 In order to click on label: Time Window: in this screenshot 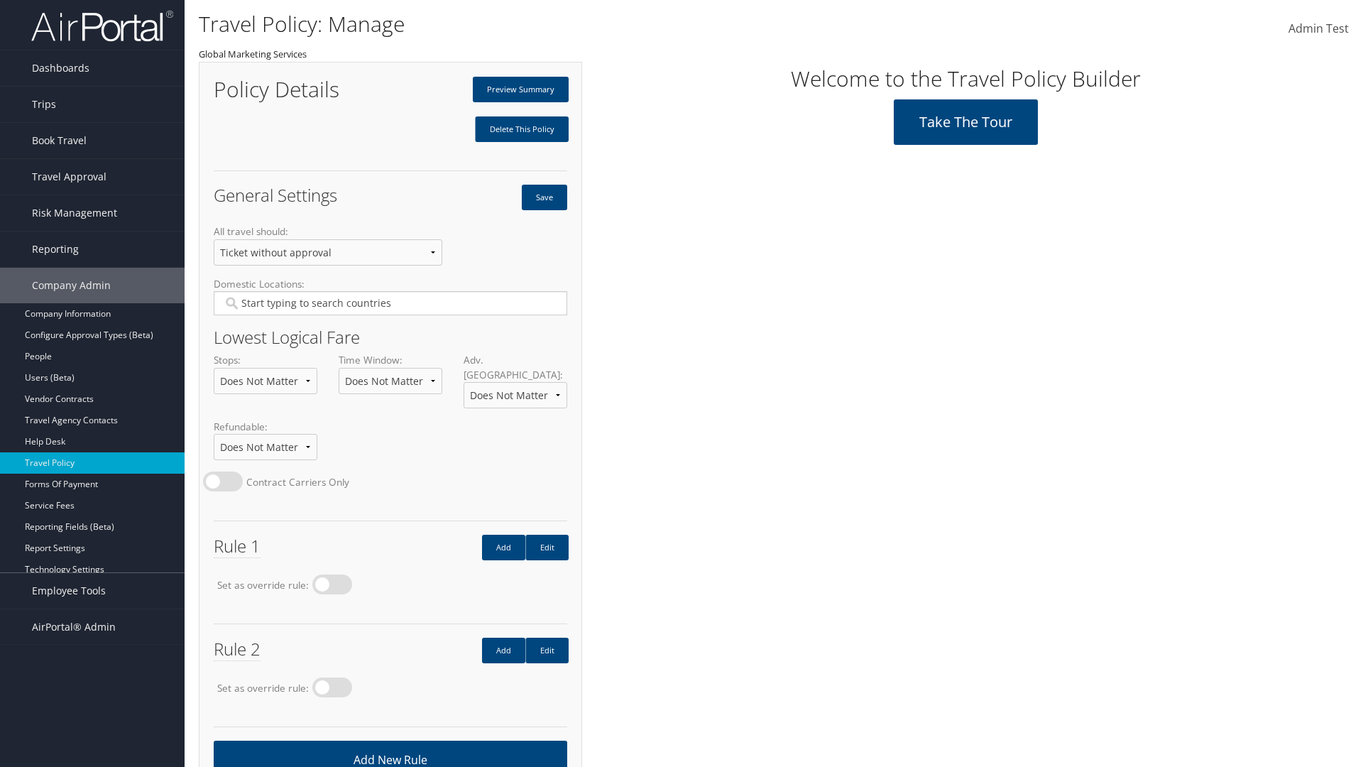, I will do `click(390, 378)`.